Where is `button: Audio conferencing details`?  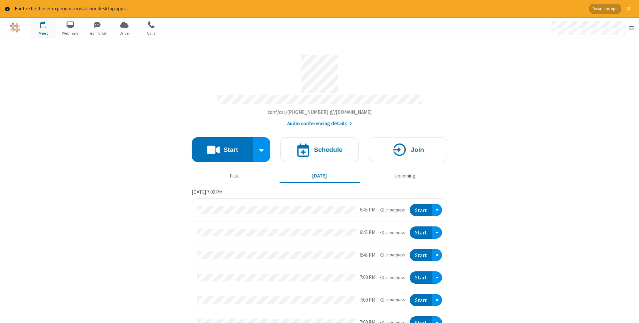
button: Audio conferencing details is located at coordinates (320, 124).